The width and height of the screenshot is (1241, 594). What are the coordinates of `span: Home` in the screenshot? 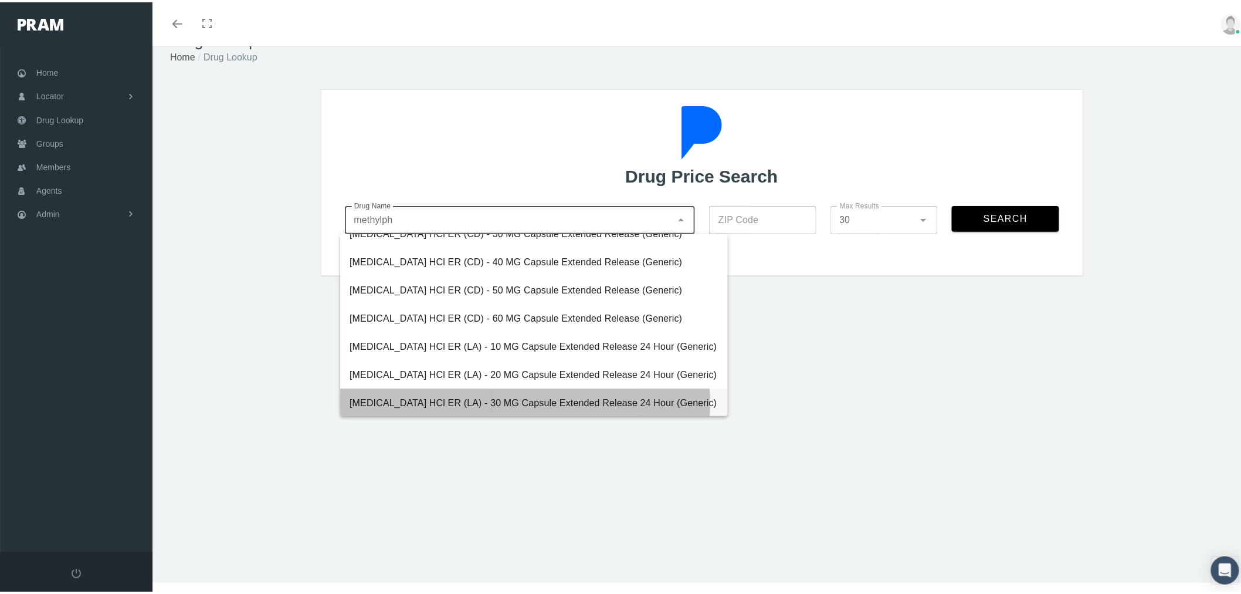 It's located at (47, 70).